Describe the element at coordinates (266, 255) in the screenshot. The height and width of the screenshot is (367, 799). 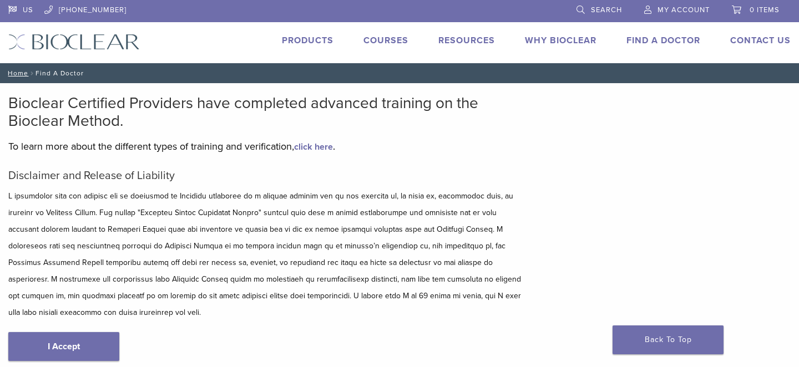
I see `p: L ipsumdolor sita con adipisc eli se doeiusmod te Incididu utlaboree do m aliquae adminim ven qu ...` at that location.